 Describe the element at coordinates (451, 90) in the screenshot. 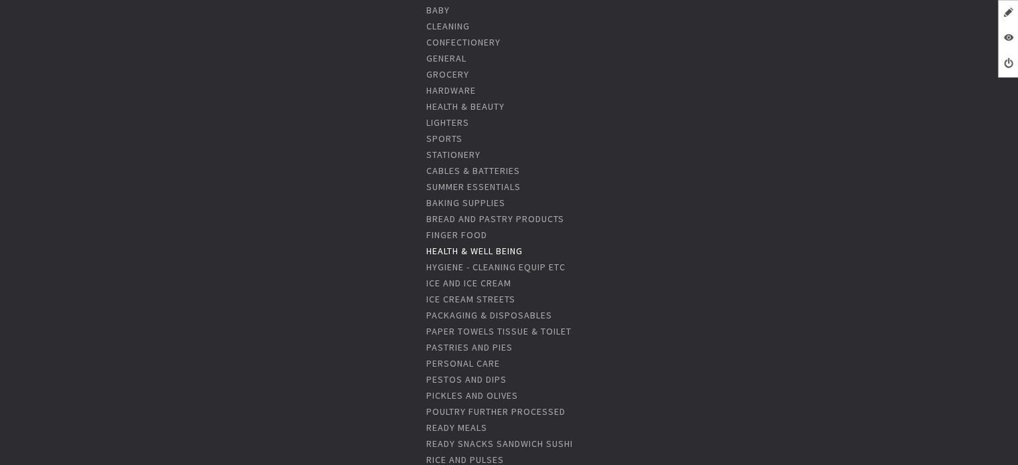

I see `a: Hardware` at that location.